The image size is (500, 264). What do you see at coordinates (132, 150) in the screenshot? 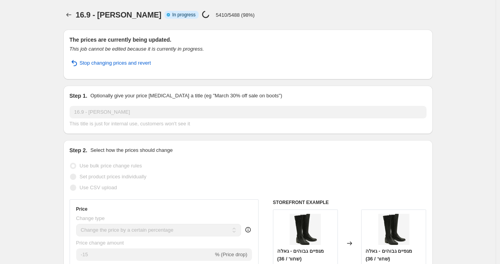
I see `p: Select how the prices should change` at bounding box center [132, 150].